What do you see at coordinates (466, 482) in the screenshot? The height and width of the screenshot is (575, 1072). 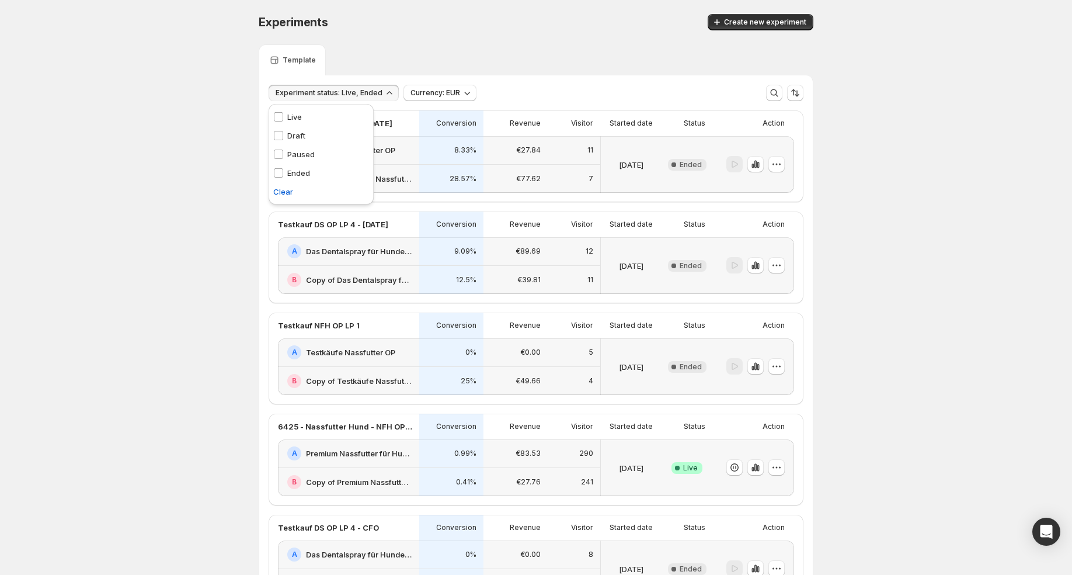 I see `p: 0.41%` at bounding box center [466, 482].